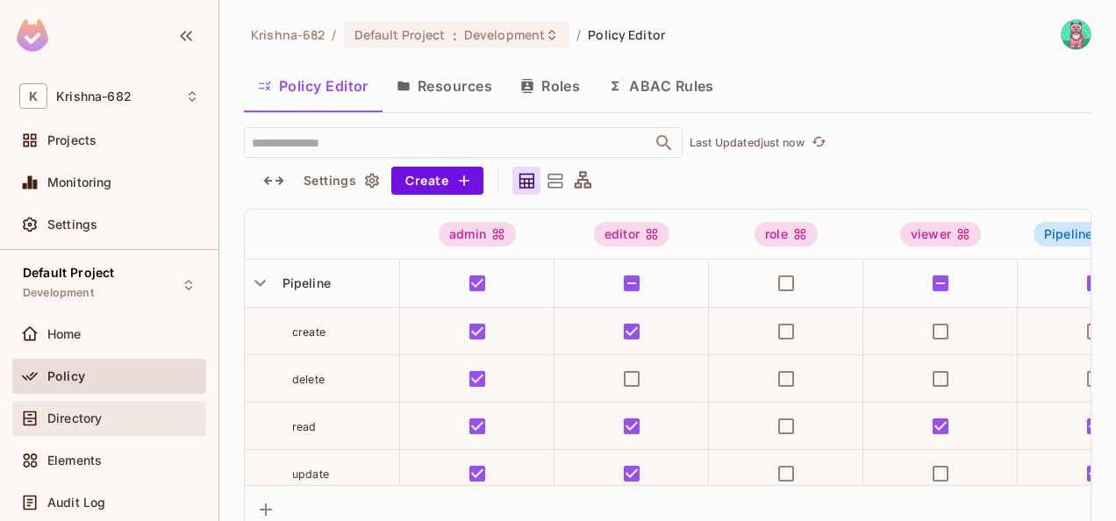  I want to click on div: editor, so click(632, 234).